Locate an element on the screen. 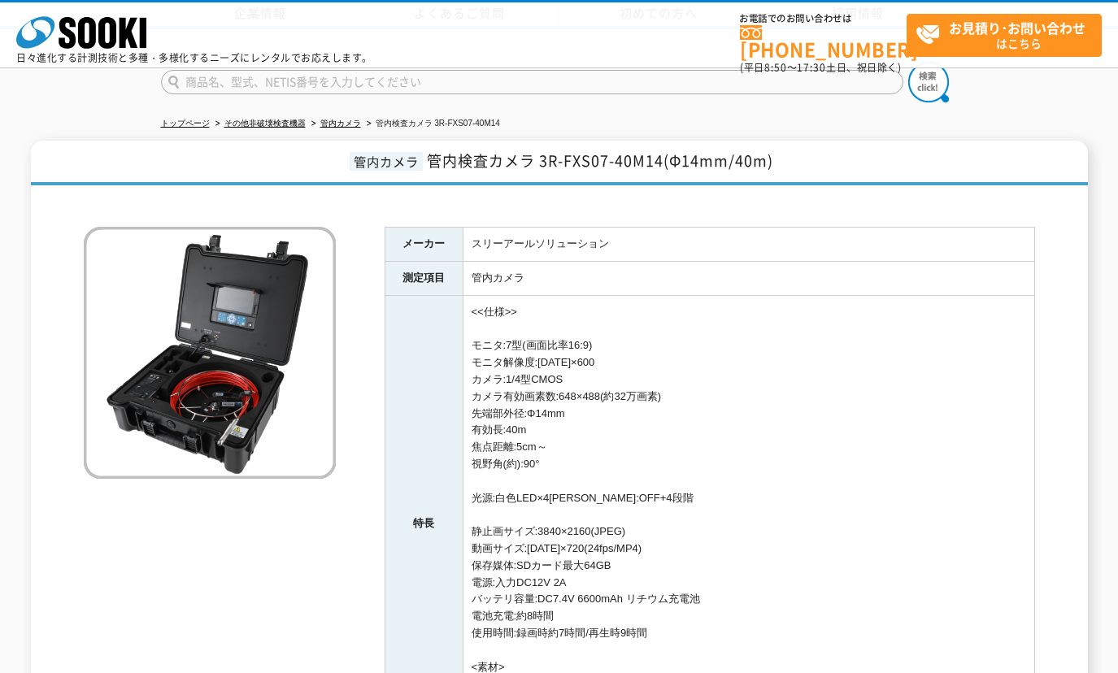  img: btn_search.png is located at coordinates (929, 82).